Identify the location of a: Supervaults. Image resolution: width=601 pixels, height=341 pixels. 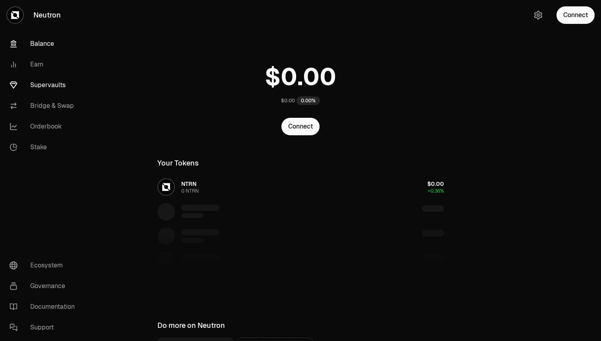
(45, 85).